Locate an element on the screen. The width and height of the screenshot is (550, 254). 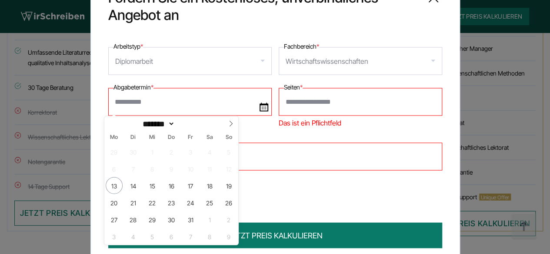
span: Oktober 27, 2025 is located at coordinates (114, 220).